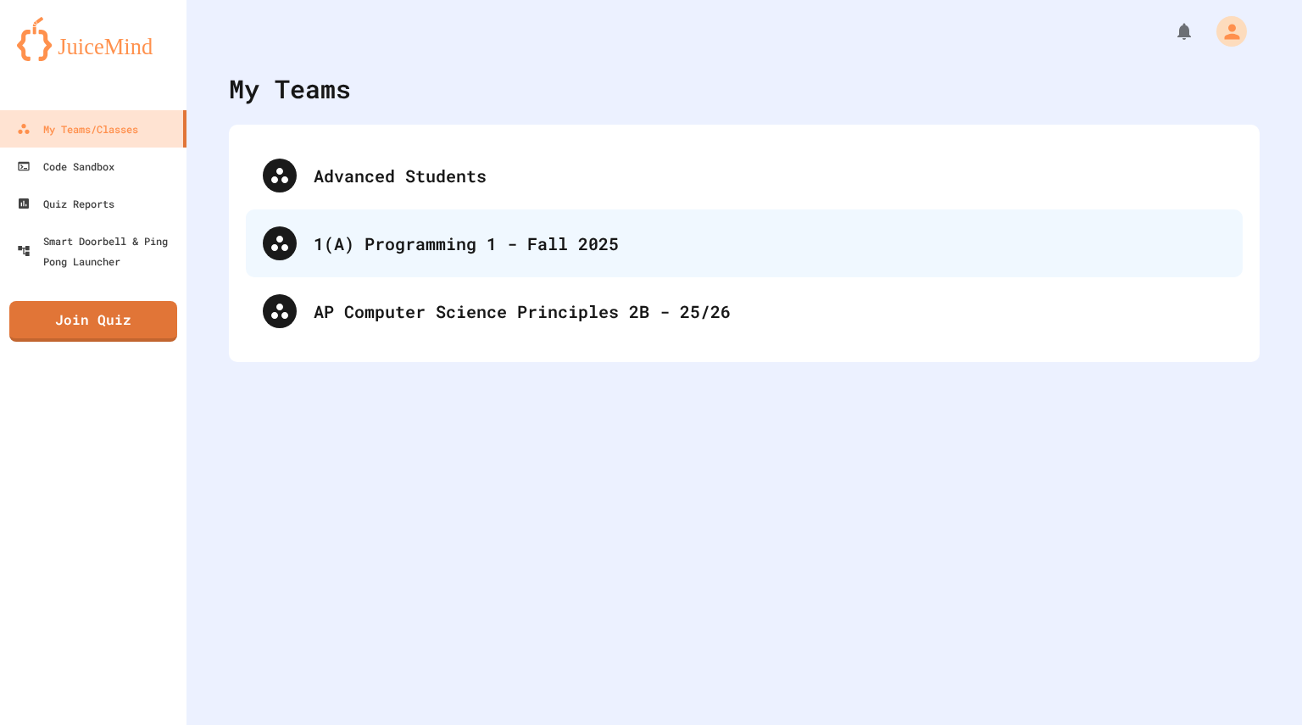 The image size is (1302, 725). I want to click on div: My Notifications, so click(1171, 31).